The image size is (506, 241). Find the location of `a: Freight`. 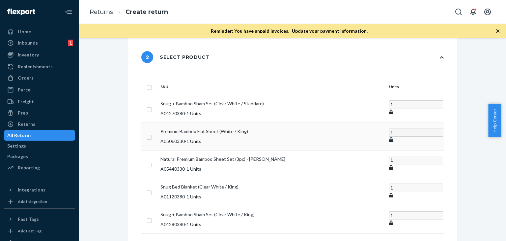

a: Freight is located at coordinates (40, 102).